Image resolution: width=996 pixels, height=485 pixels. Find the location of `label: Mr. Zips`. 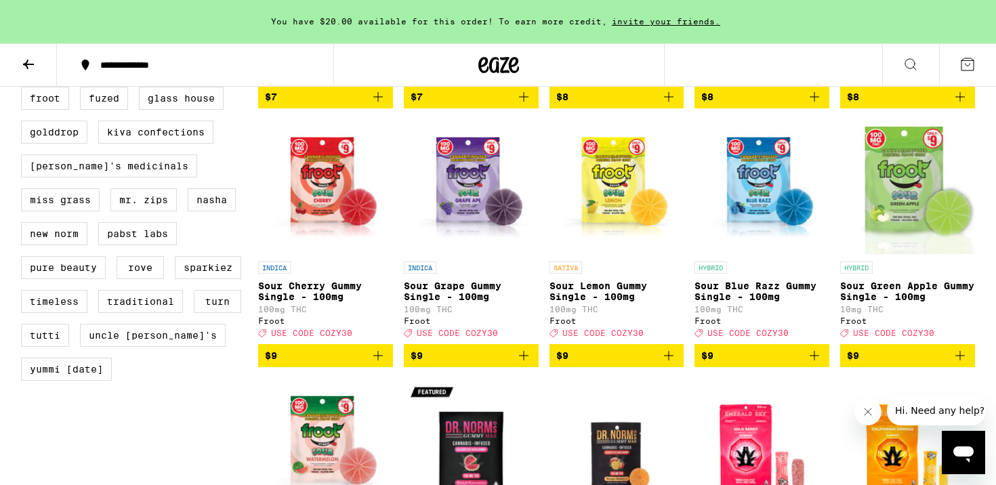

label: Mr. Zips is located at coordinates (144, 200).